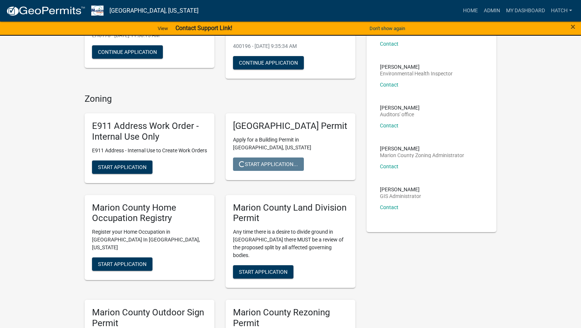  Describe the element at coordinates (150, 213) in the screenshot. I see `h5: Marion County Home Occupation Registry` at that location.